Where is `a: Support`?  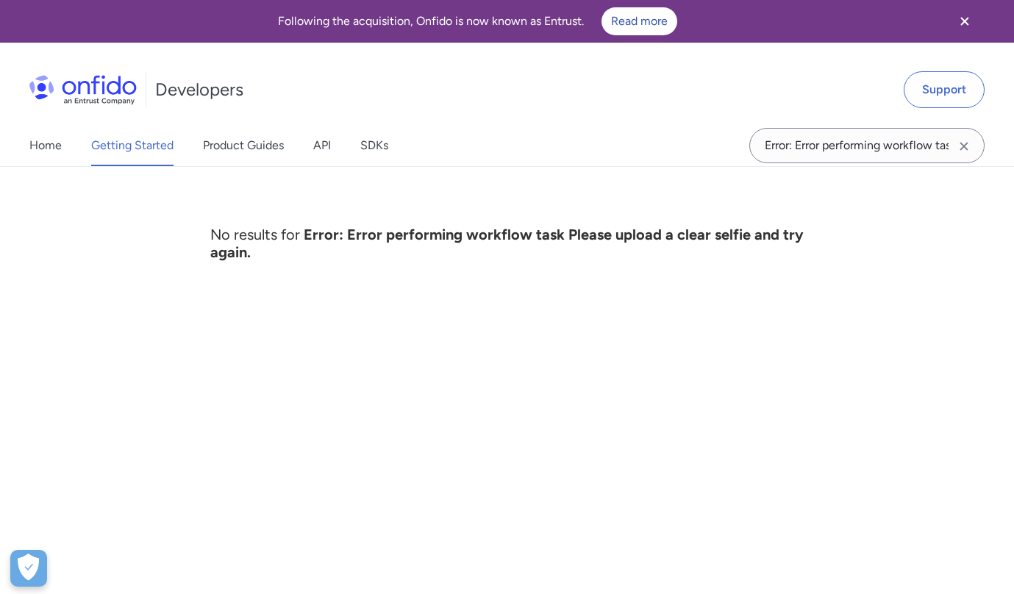
a: Support is located at coordinates (944, 90).